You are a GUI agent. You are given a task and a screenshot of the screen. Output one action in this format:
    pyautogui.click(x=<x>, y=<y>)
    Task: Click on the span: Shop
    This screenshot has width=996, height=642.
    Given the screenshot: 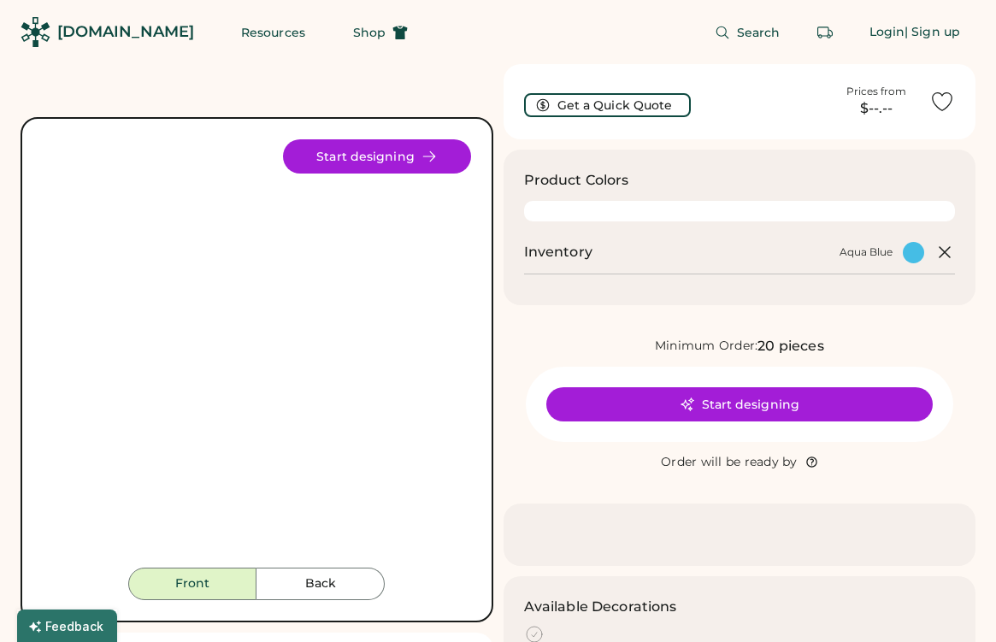 What is the action you would take?
    pyautogui.click(x=369, y=32)
    